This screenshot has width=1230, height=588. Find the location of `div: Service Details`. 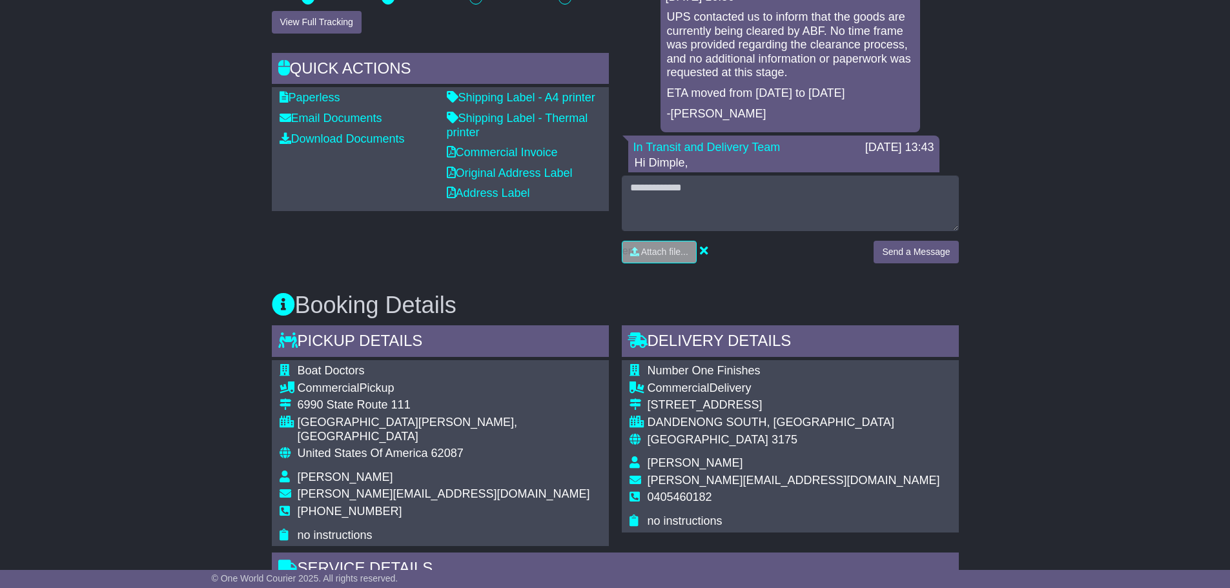

div: Service Details is located at coordinates (615, 570).